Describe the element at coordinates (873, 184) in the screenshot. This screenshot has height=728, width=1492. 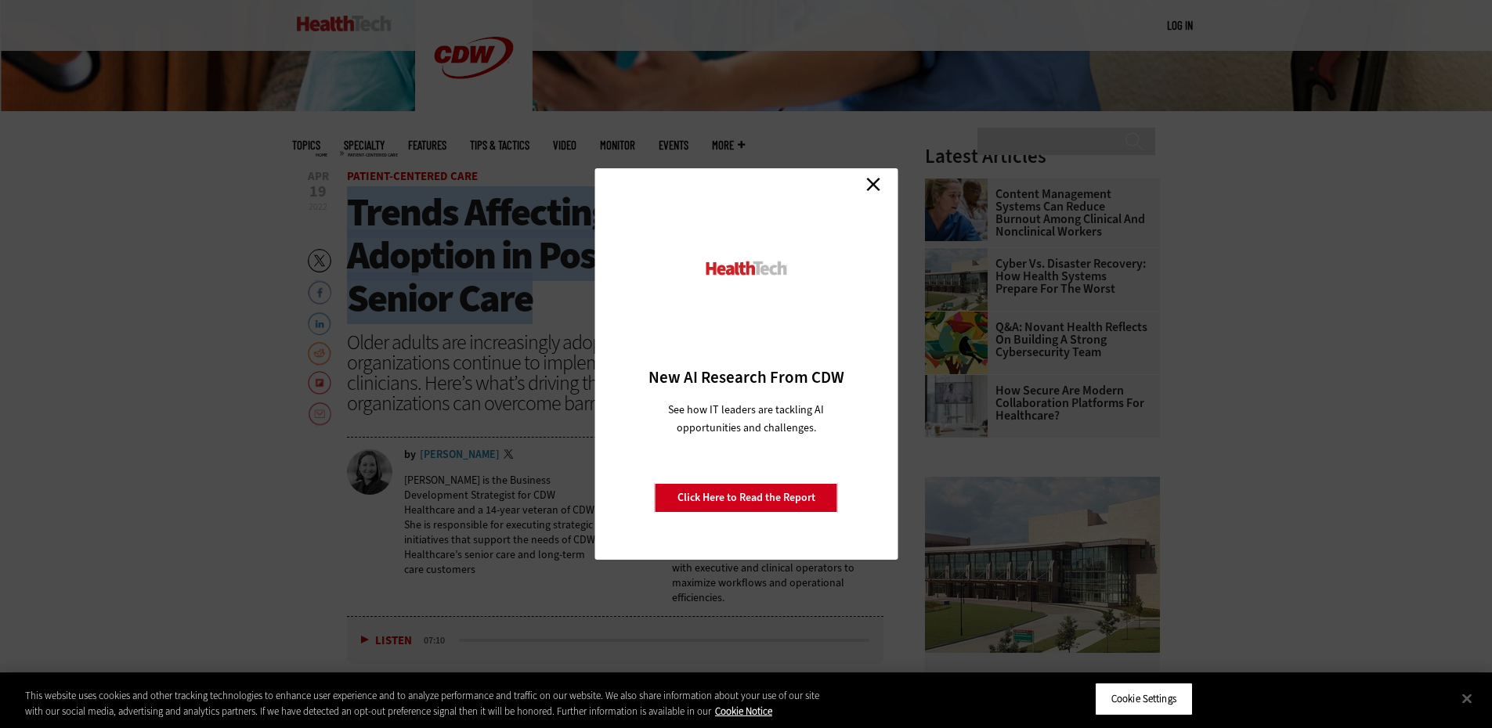
I see `a: Close` at that location.